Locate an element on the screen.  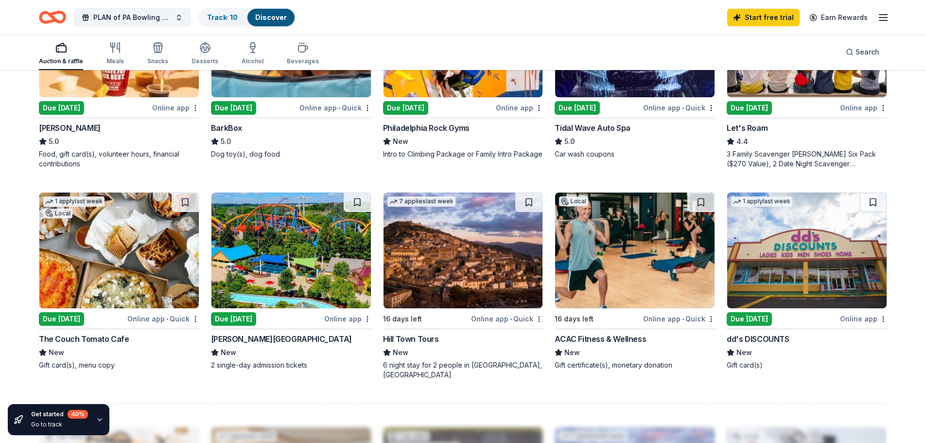
button: Alcohol is located at coordinates (252, 54).